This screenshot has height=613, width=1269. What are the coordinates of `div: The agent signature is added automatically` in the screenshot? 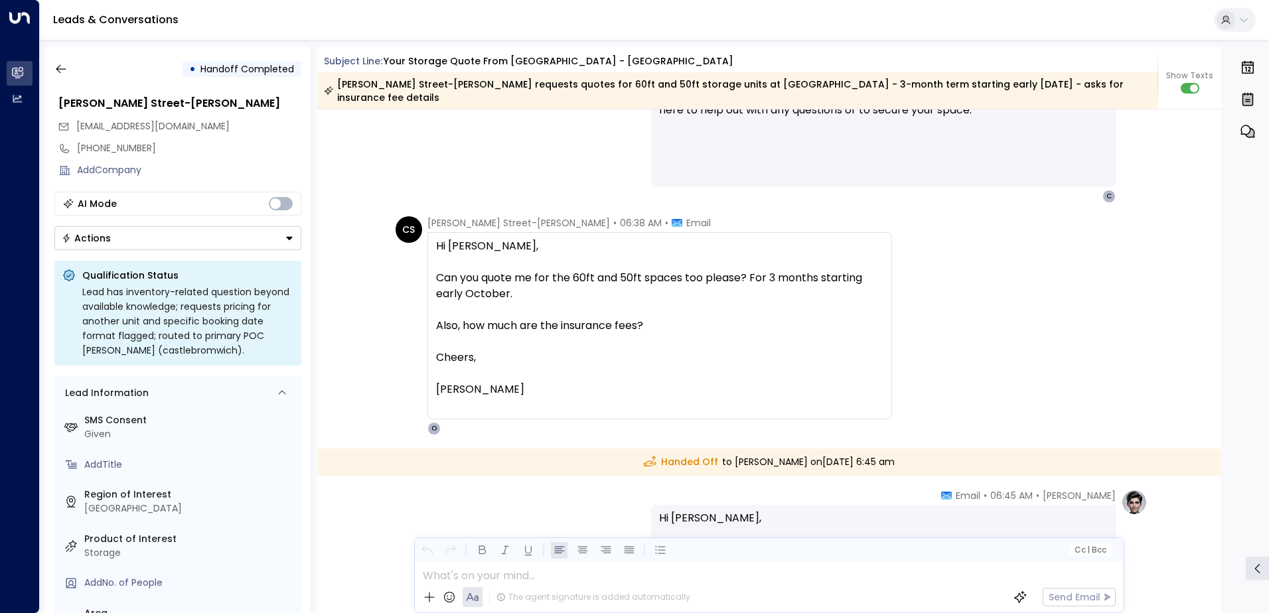 It's located at (593, 597).